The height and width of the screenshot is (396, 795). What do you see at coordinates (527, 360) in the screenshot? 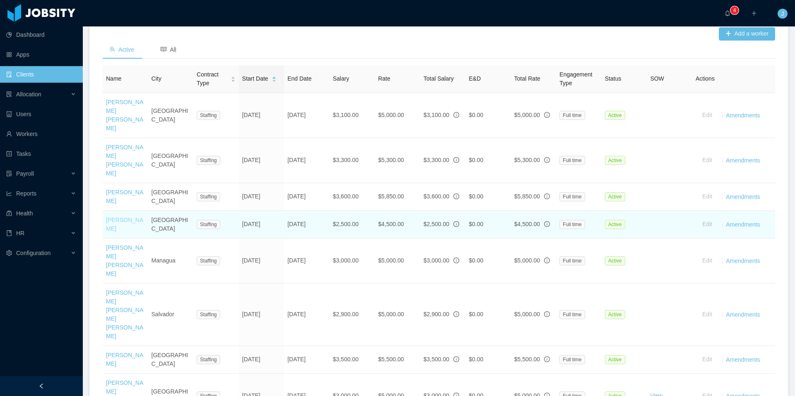
I see `span: $5,500.00` at bounding box center [527, 360].